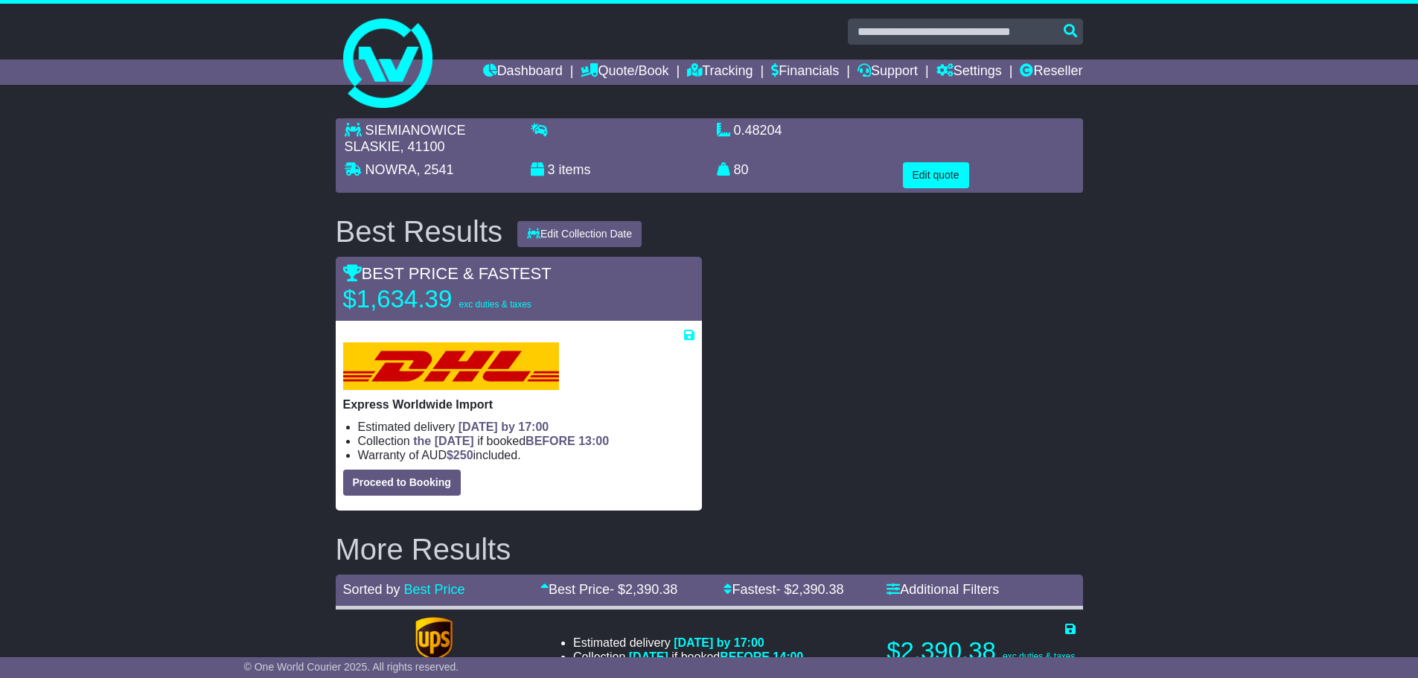 Image resolution: width=1418 pixels, height=678 pixels. What do you see at coordinates (1051, 72) in the screenshot?
I see `a: Reseller` at bounding box center [1051, 72].